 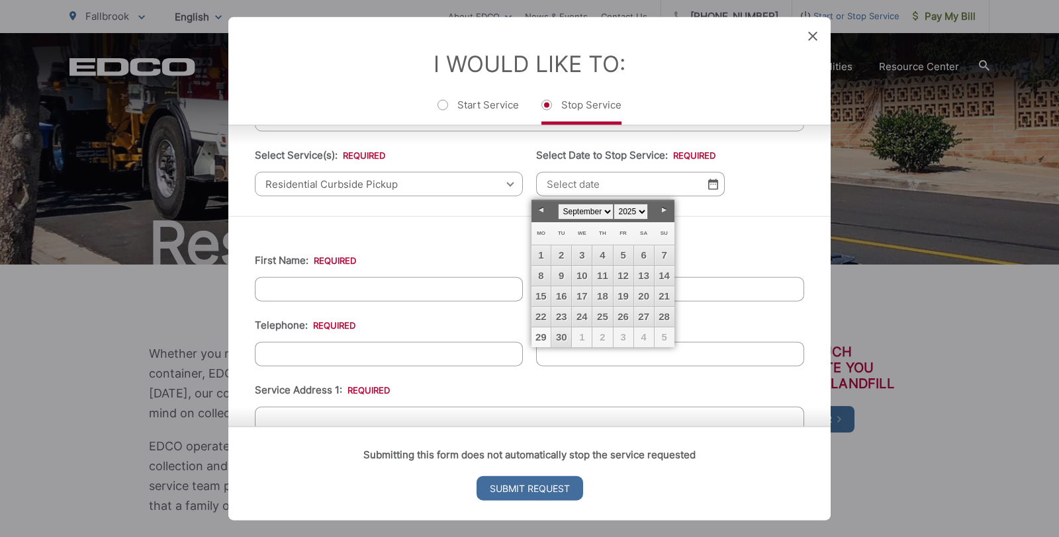 What do you see at coordinates (582, 276) in the screenshot?
I see `a: 10` at bounding box center [582, 276].